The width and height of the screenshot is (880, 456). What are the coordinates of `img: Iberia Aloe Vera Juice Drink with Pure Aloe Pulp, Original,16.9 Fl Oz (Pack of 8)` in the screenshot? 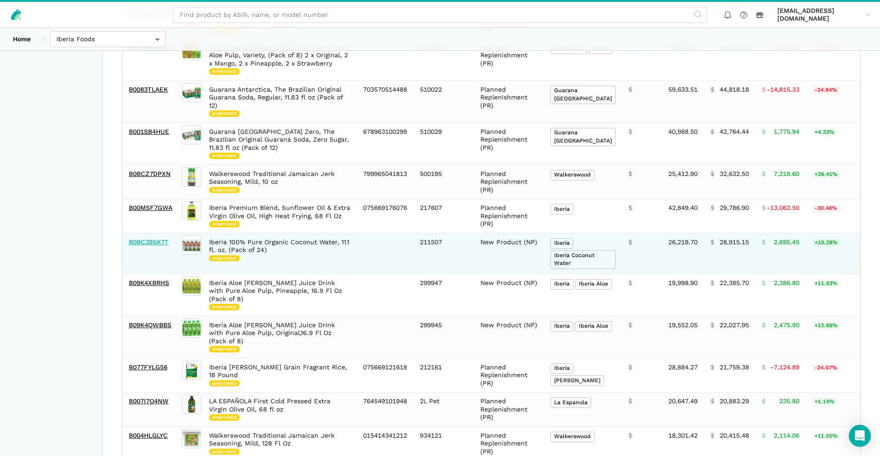 It's located at (192, 328).